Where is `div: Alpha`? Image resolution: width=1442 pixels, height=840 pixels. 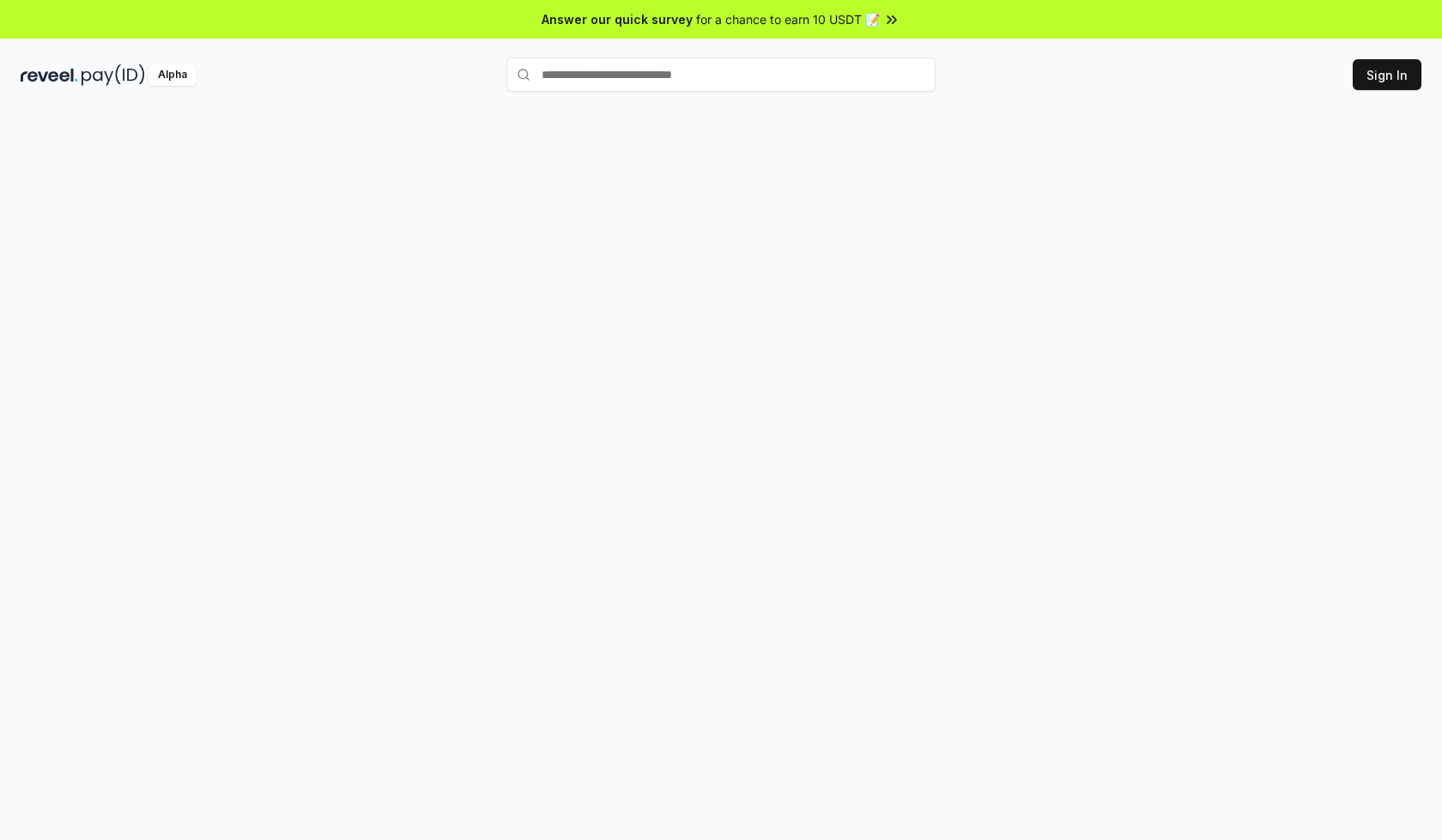
div: Alpha is located at coordinates (172, 75).